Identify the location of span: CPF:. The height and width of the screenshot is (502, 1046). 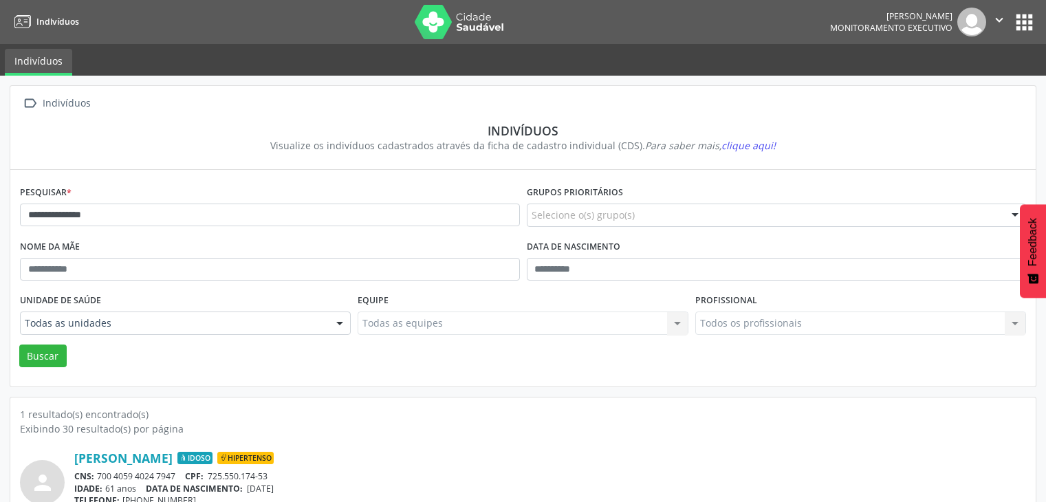
(194, 476).